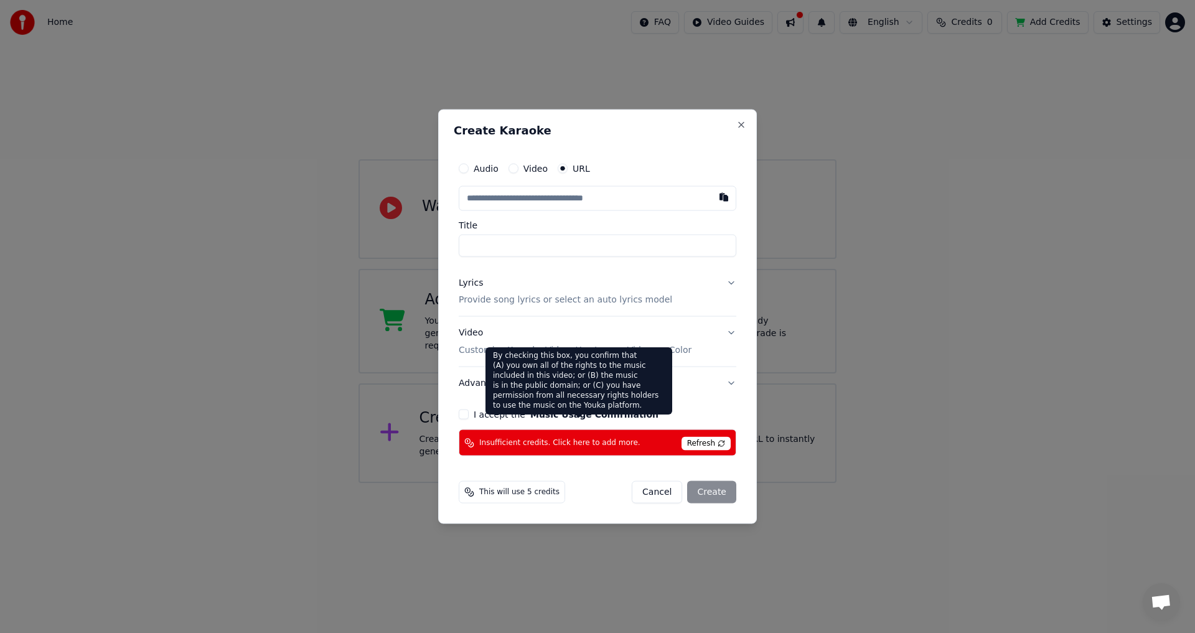  Describe the element at coordinates (581, 168) in the screenshot. I see `label: URL` at that location.